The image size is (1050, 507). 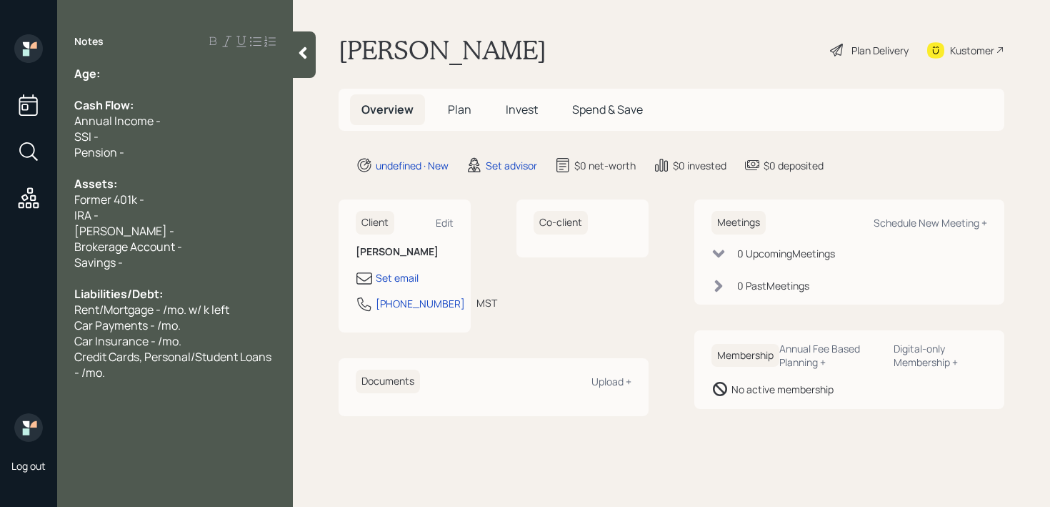 I want to click on span: Former 401k -, so click(x=109, y=199).